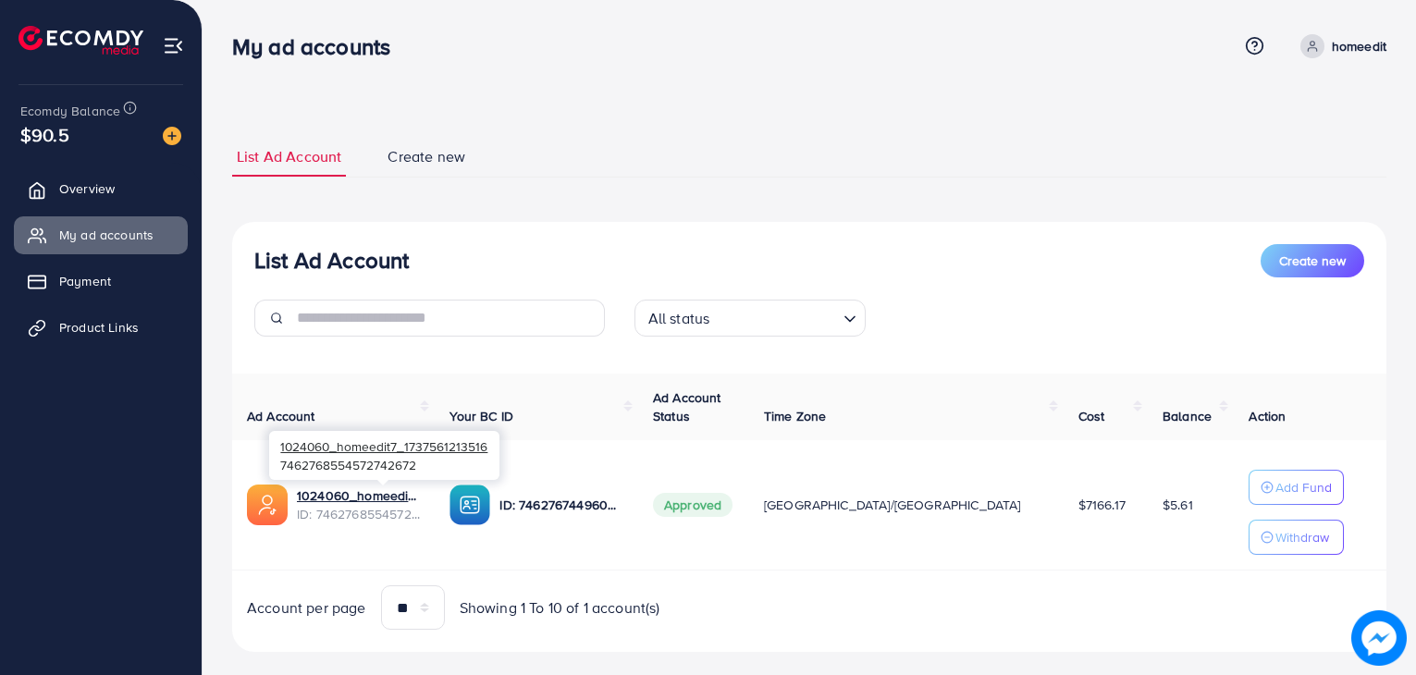 The image size is (1416, 675). What do you see at coordinates (1296, 537) in the screenshot?
I see `button: Withdraw` at bounding box center [1296, 537].